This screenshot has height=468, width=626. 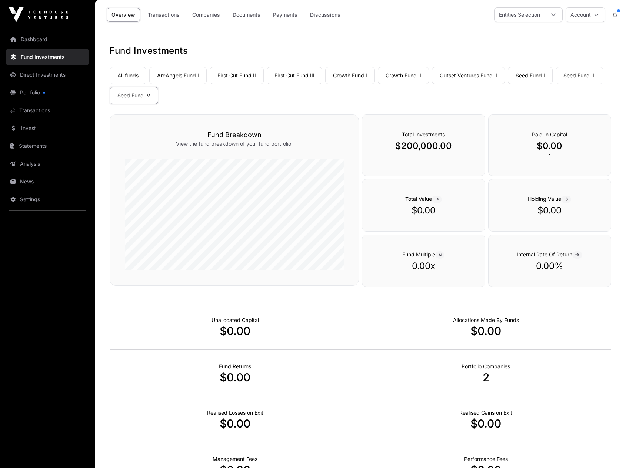 I want to click on a: Companies, so click(x=206, y=15).